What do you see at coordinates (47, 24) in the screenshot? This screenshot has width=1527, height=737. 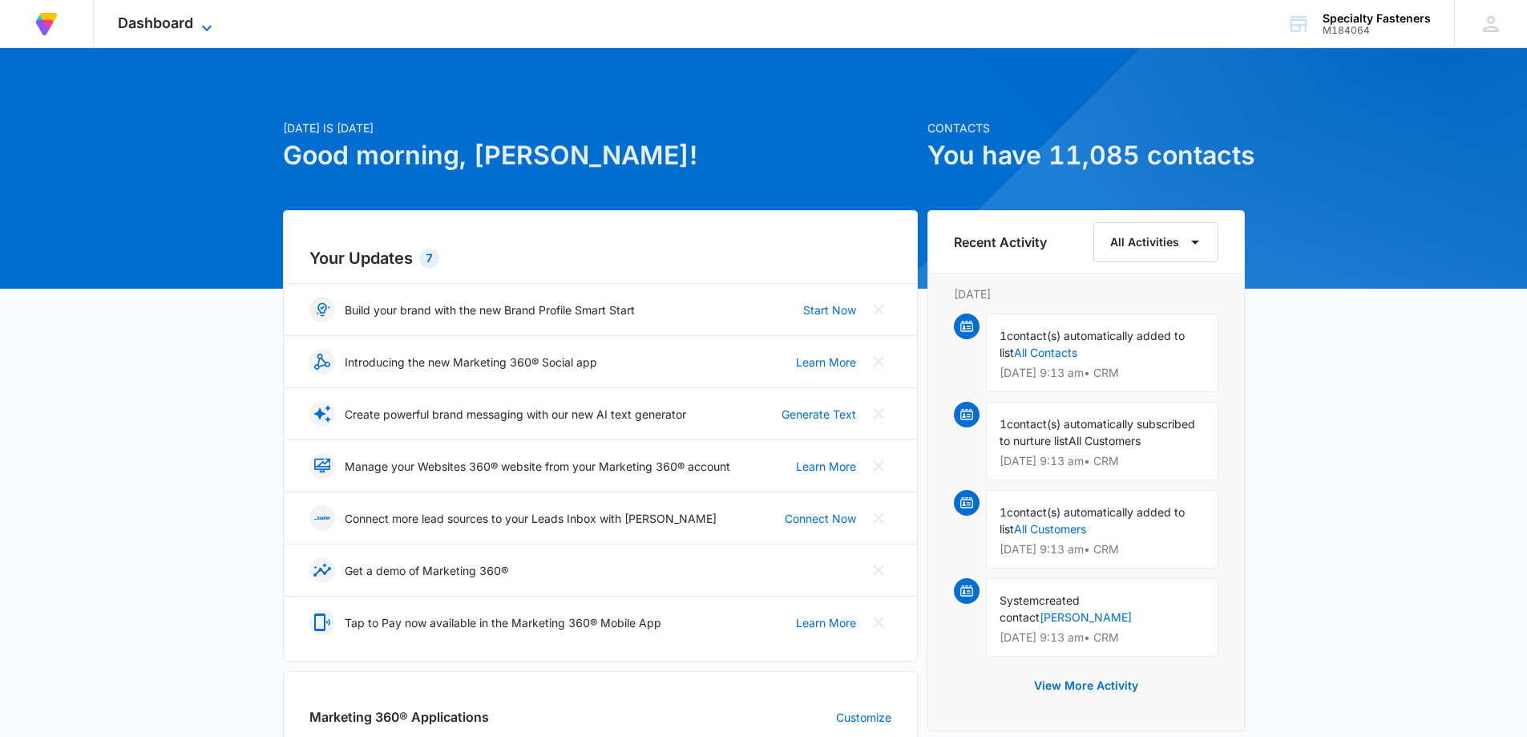 I see `img: Volusion` at bounding box center [47, 24].